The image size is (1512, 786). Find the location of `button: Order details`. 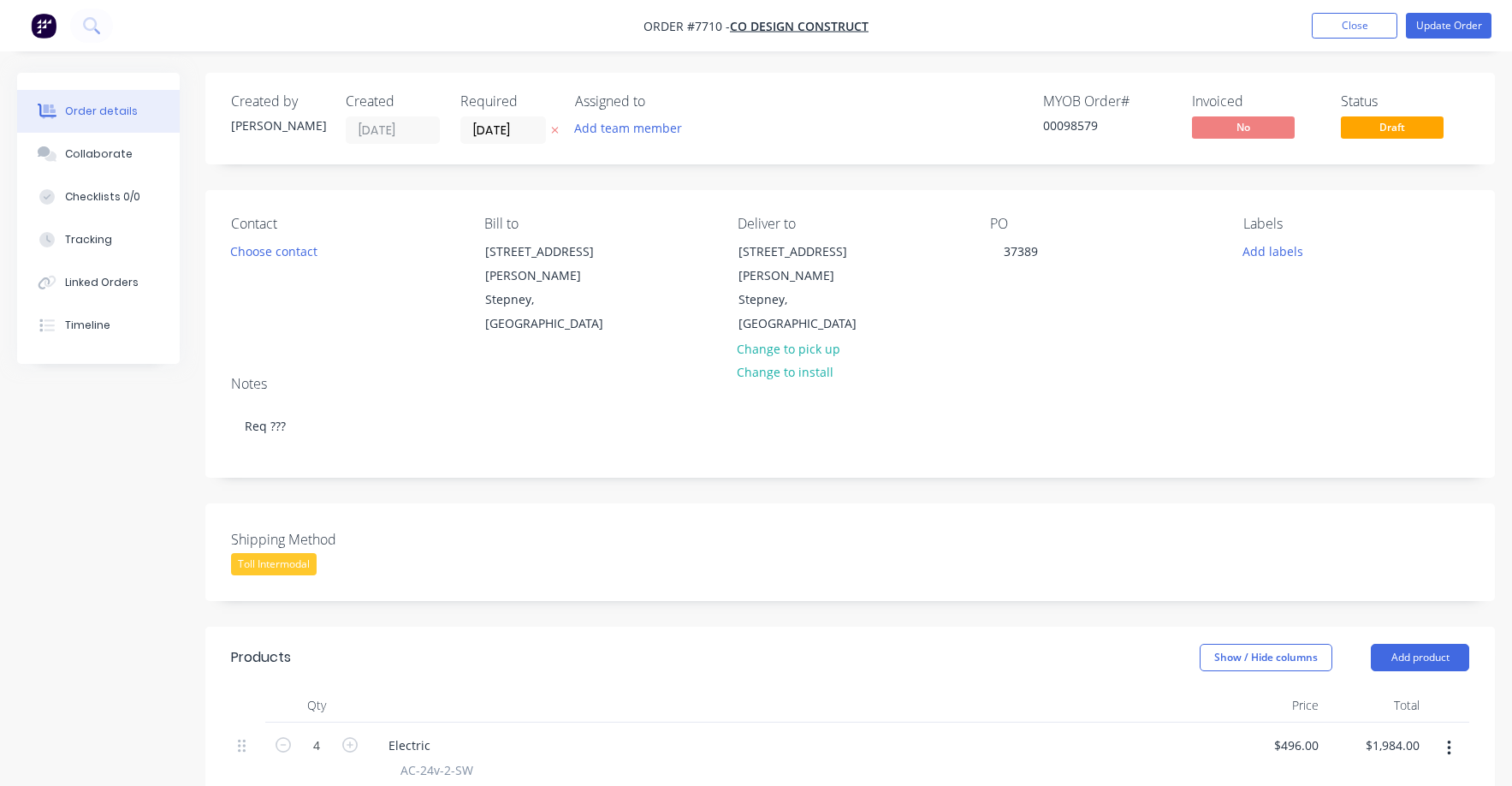

button: Order details is located at coordinates (99, 111).